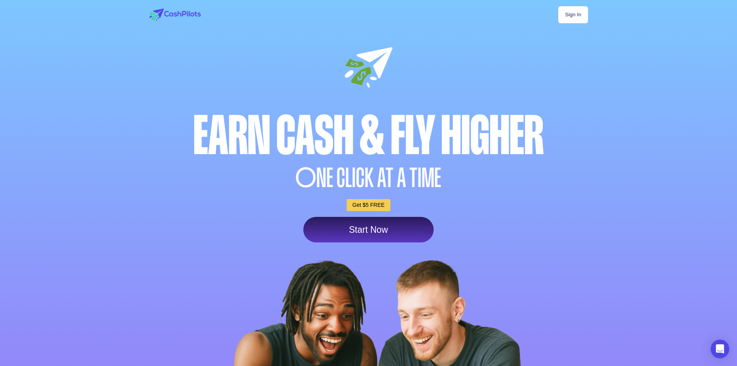 The height and width of the screenshot is (366, 737). I want to click on a: Sign In, so click(573, 15).